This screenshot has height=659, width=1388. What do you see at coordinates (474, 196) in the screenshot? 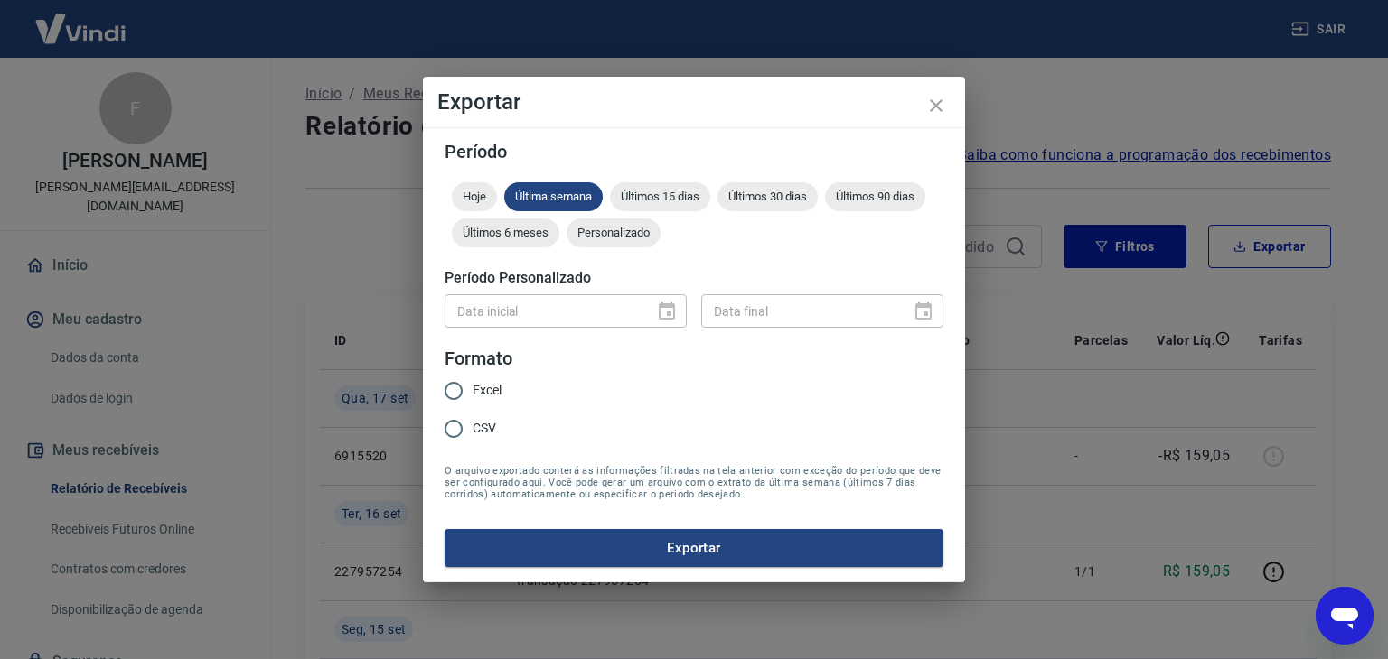
I see `span: Hoje` at bounding box center [474, 196].